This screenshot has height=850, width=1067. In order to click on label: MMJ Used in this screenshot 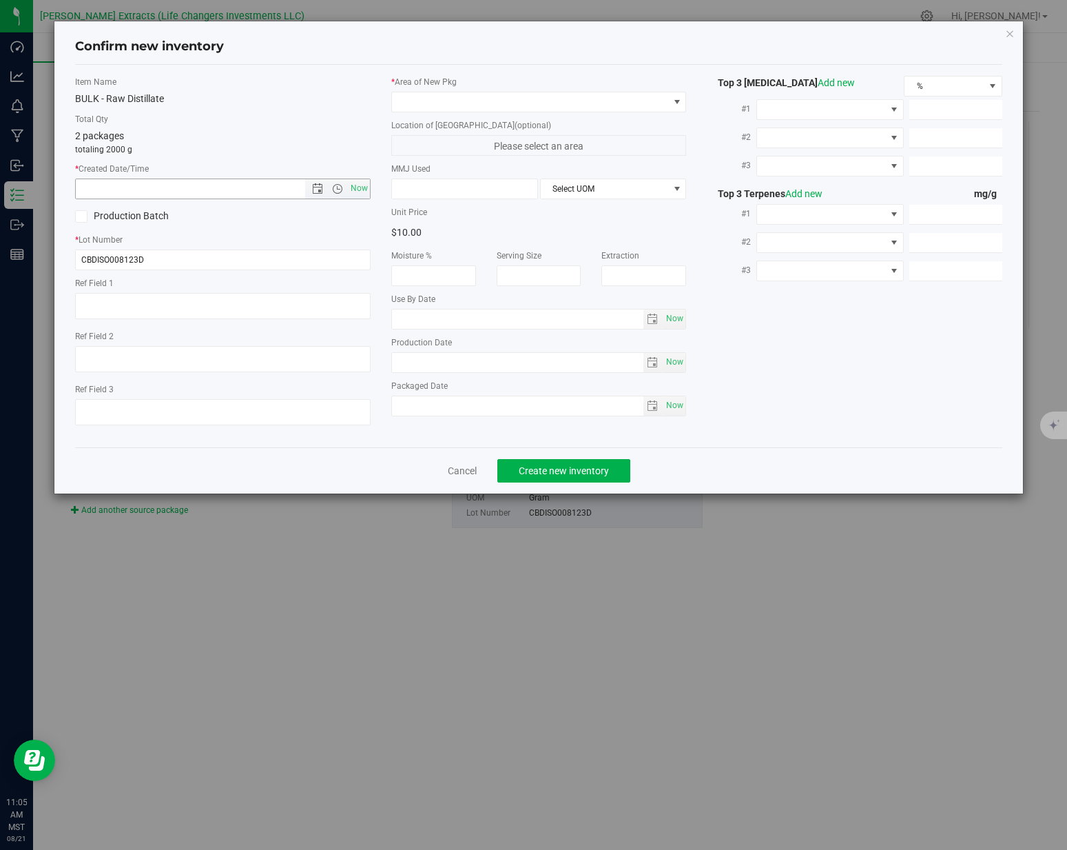, I will do `click(539, 169)`.